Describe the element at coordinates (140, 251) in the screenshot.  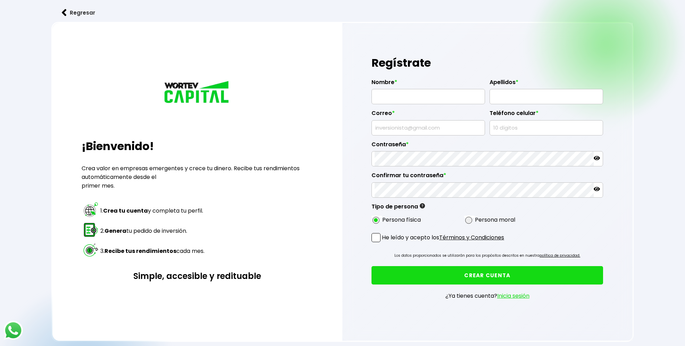
I see `strong: Recibe tus rendimientos` at that location.